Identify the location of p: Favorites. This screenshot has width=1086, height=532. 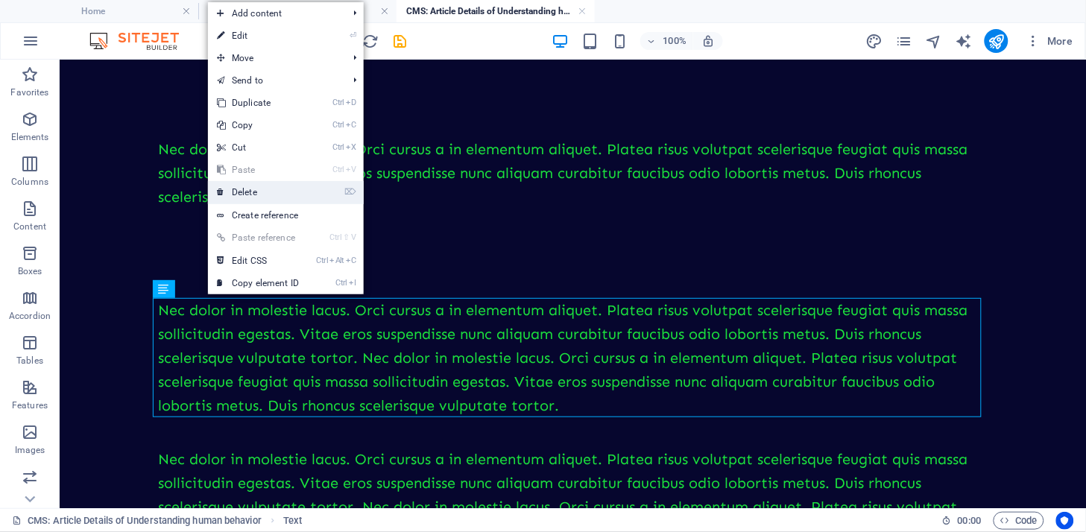
(29, 92).